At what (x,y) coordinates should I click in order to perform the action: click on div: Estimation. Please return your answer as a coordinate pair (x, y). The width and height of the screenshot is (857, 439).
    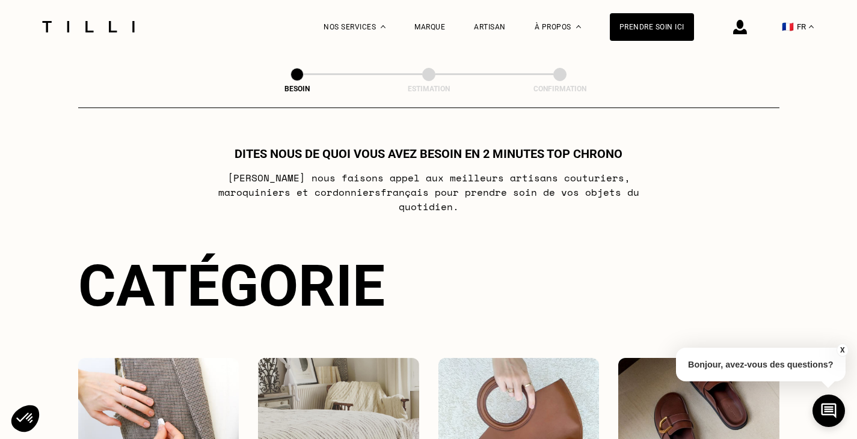
    Looking at the image, I should click on (429, 89).